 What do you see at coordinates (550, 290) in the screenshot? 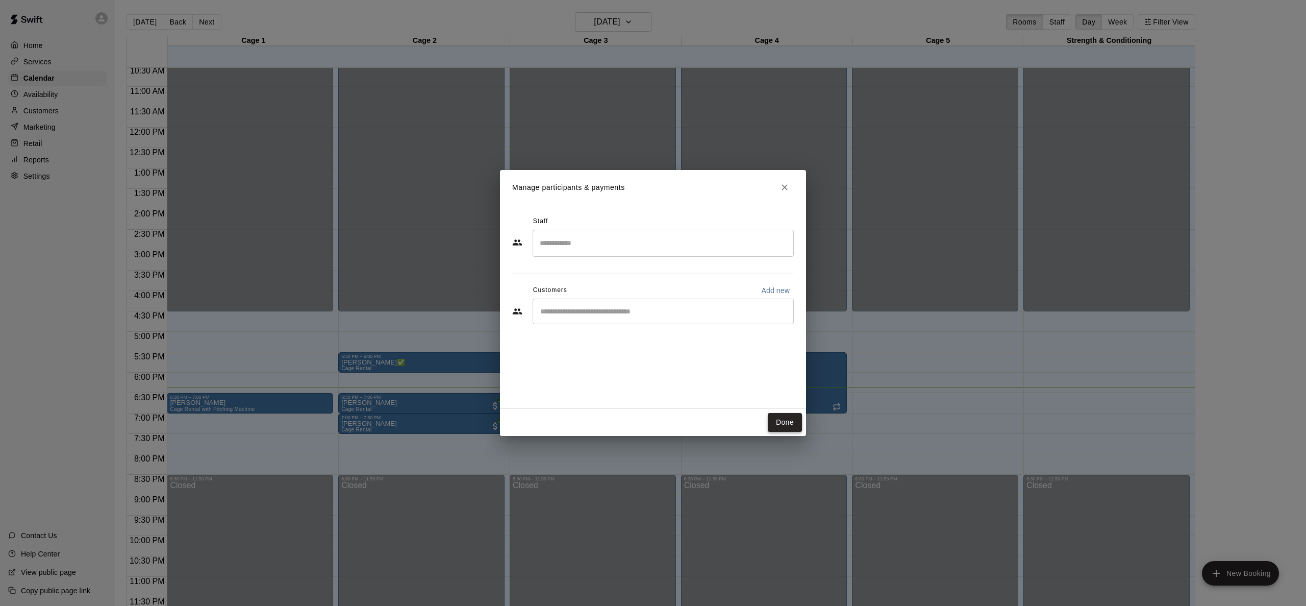
I see `span: Customers` at bounding box center [550, 290].